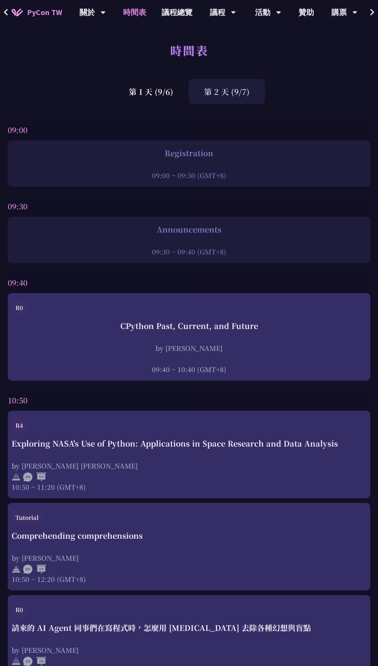 The image size is (378, 666). I want to click on span: PyCon TW, so click(44, 12).